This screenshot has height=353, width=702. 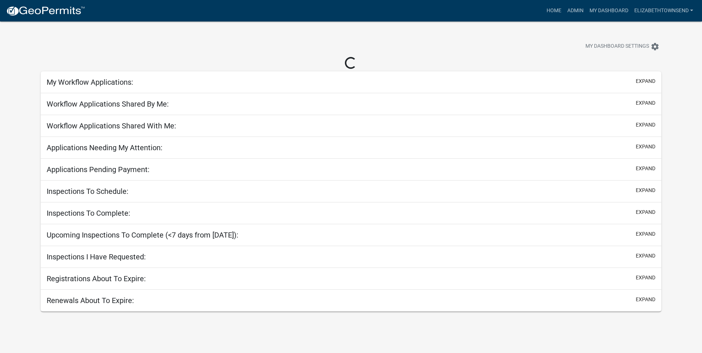 I want to click on span: My Dashboard Settings, so click(x=617, y=47).